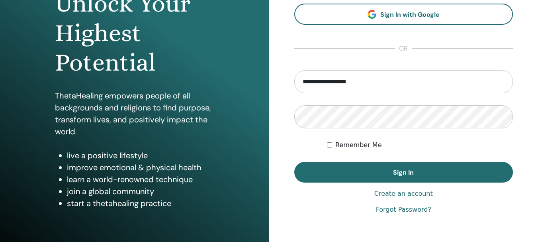 The image size is (538, 242). What do you see at coordinates (140, 203) in the screenshot?
I see `li: start a thetahealing practice` at bounding box center [140, 203].